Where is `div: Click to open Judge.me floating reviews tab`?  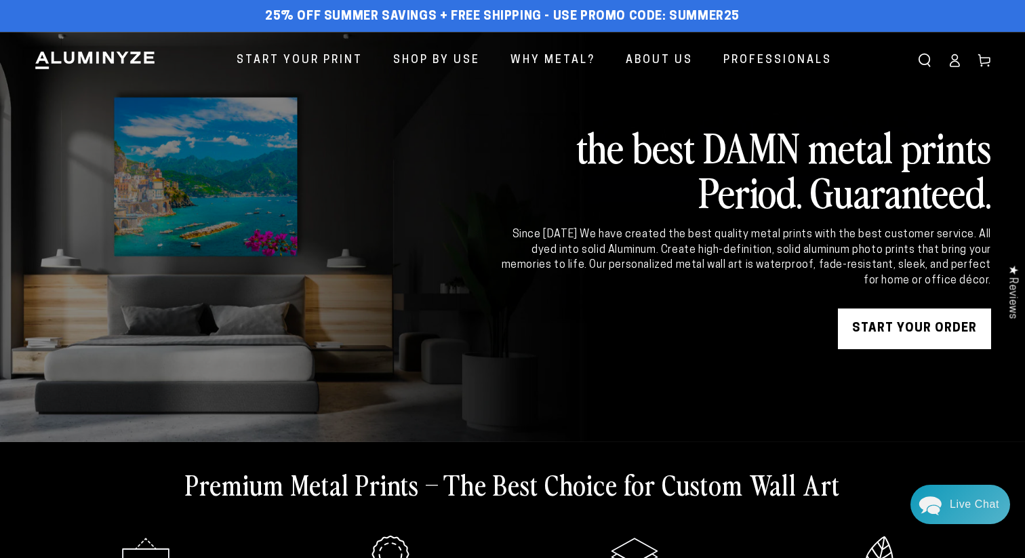
div: Click to open Judge.me floating reviews tab is located at coordinates (1012, 292).